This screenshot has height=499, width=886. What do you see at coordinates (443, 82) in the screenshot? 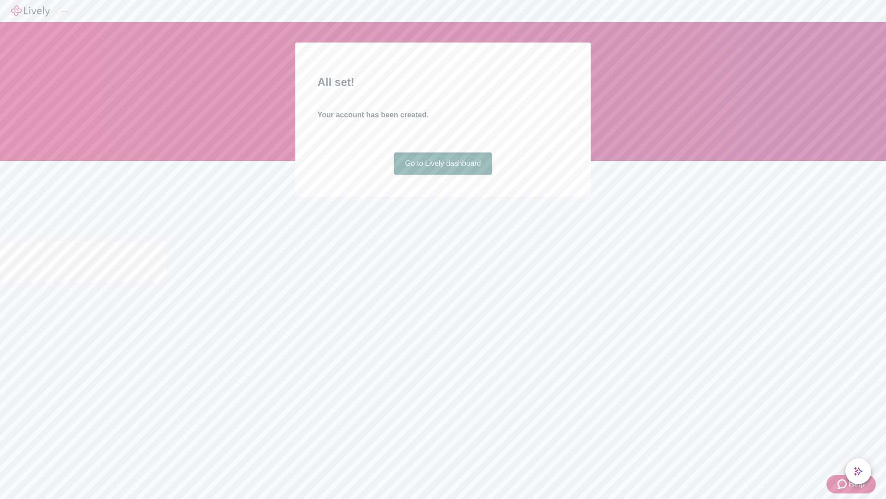
I see `h2: All set!` at bounding box center [443, 82].